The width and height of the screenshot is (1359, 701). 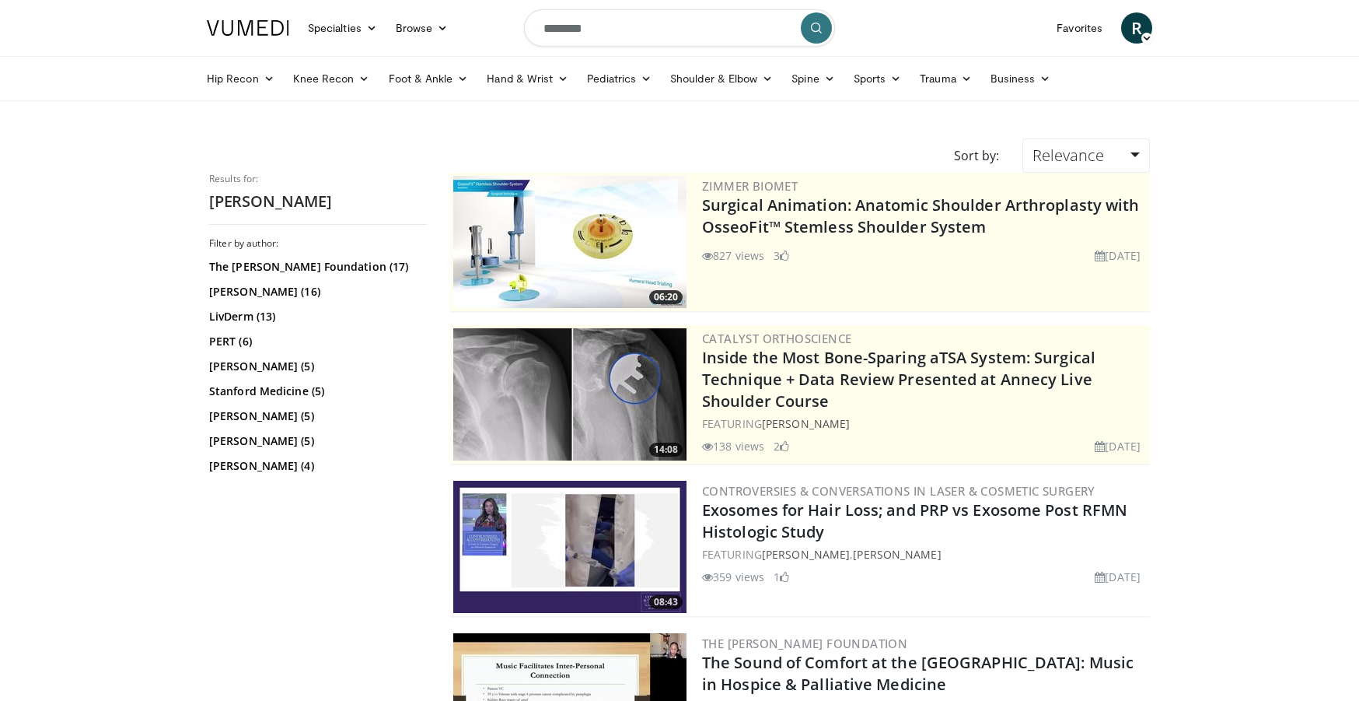 I want to click on a: Pediatrics, so click(x=619, y=79).